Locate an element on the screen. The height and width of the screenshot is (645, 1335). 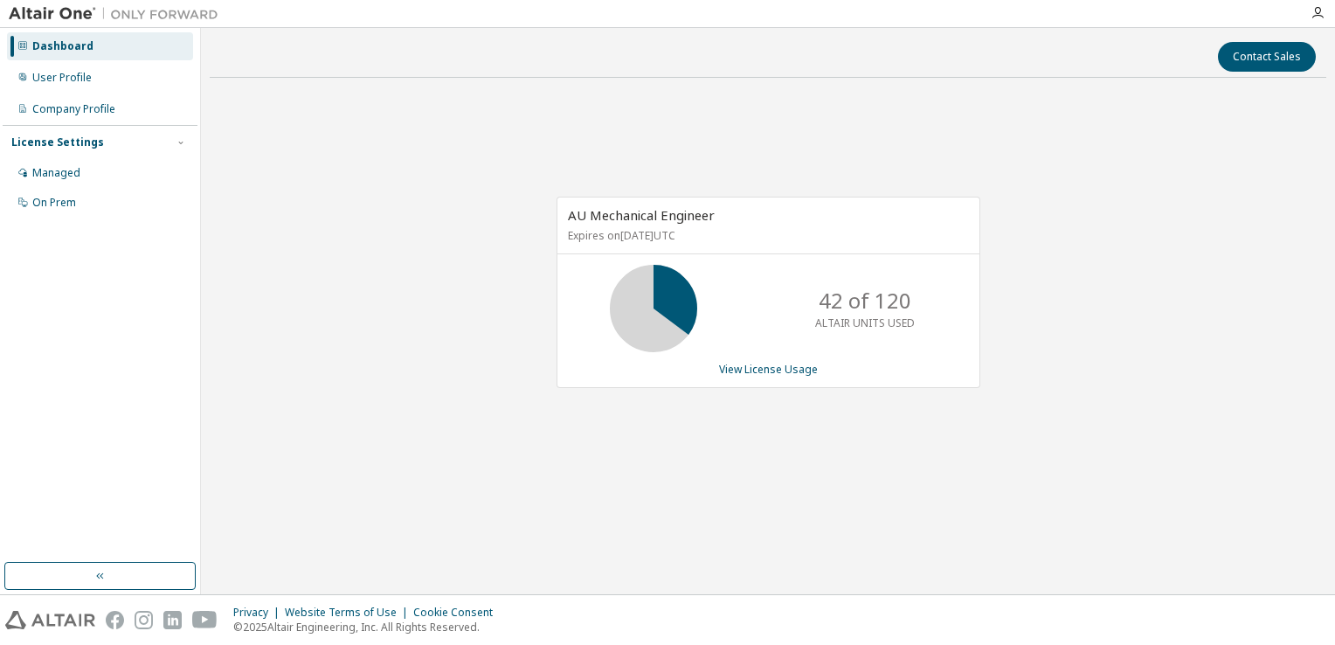
img: facebook.svg is located at coordinates (114, 619).